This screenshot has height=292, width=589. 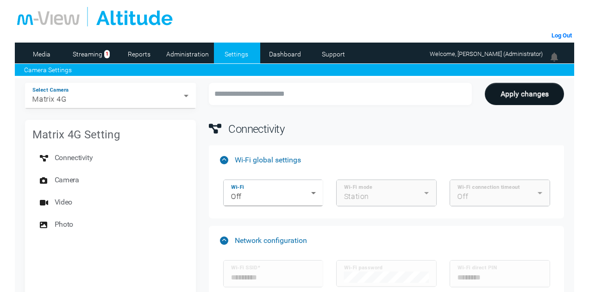 I want to click on mat-label: Wi-Fi direct PIN, so click(x=477, y=268).